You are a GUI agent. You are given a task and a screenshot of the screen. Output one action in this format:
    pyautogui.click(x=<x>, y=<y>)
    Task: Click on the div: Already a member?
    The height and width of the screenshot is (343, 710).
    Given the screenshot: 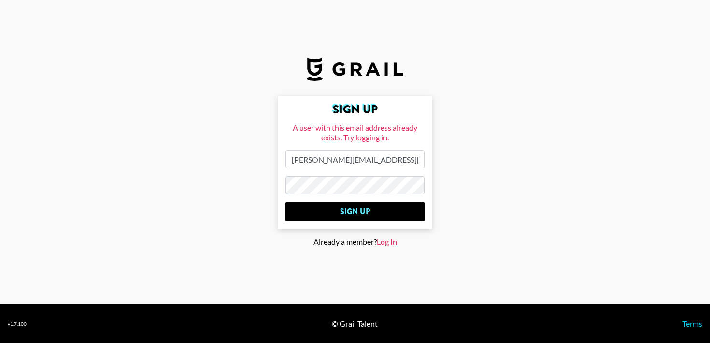 What is the action you would take?
    pyautogui.click(x=355, y=242)
    